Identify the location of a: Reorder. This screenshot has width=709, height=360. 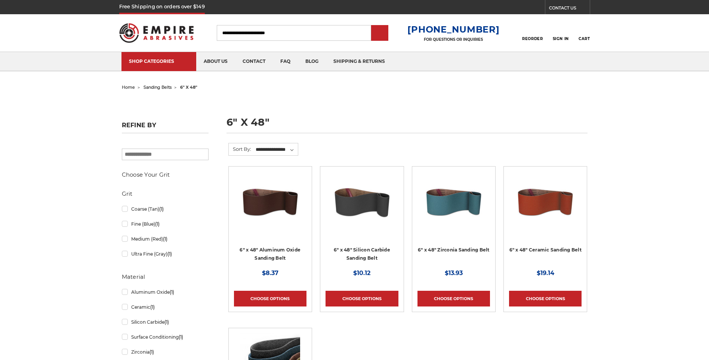
(532, 33).